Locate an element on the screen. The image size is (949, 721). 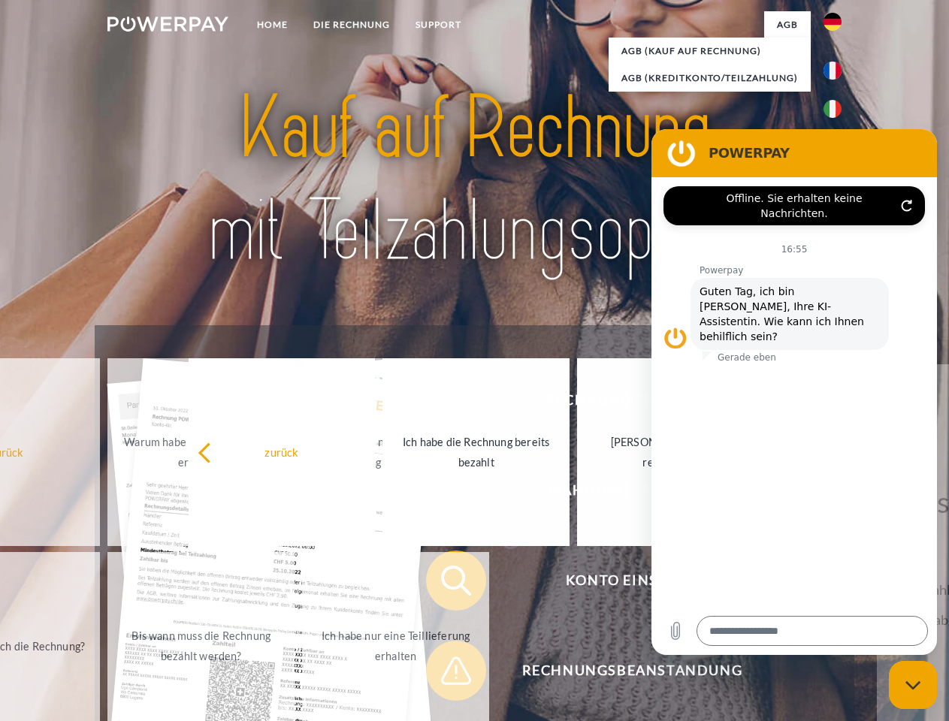
img: it is located at coordinates (832, 109).